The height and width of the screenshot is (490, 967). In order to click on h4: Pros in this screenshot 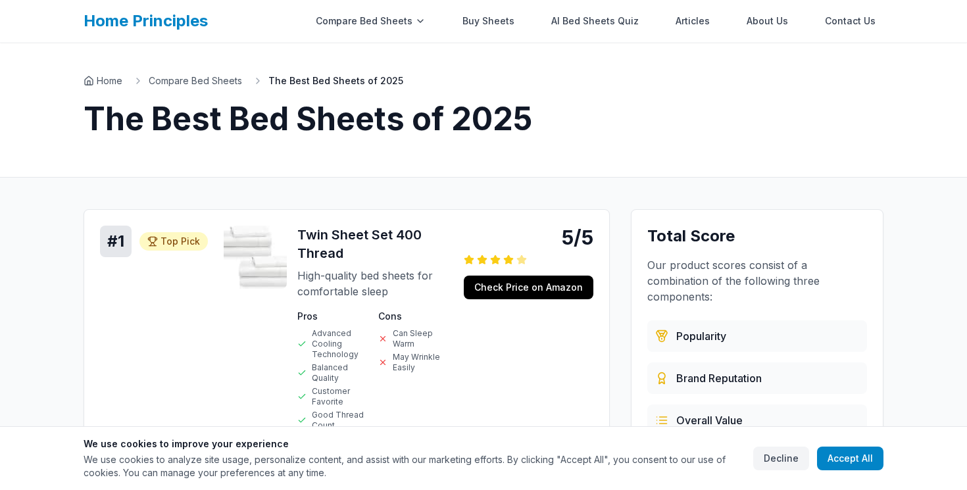, I will do `click(332, 316)`.